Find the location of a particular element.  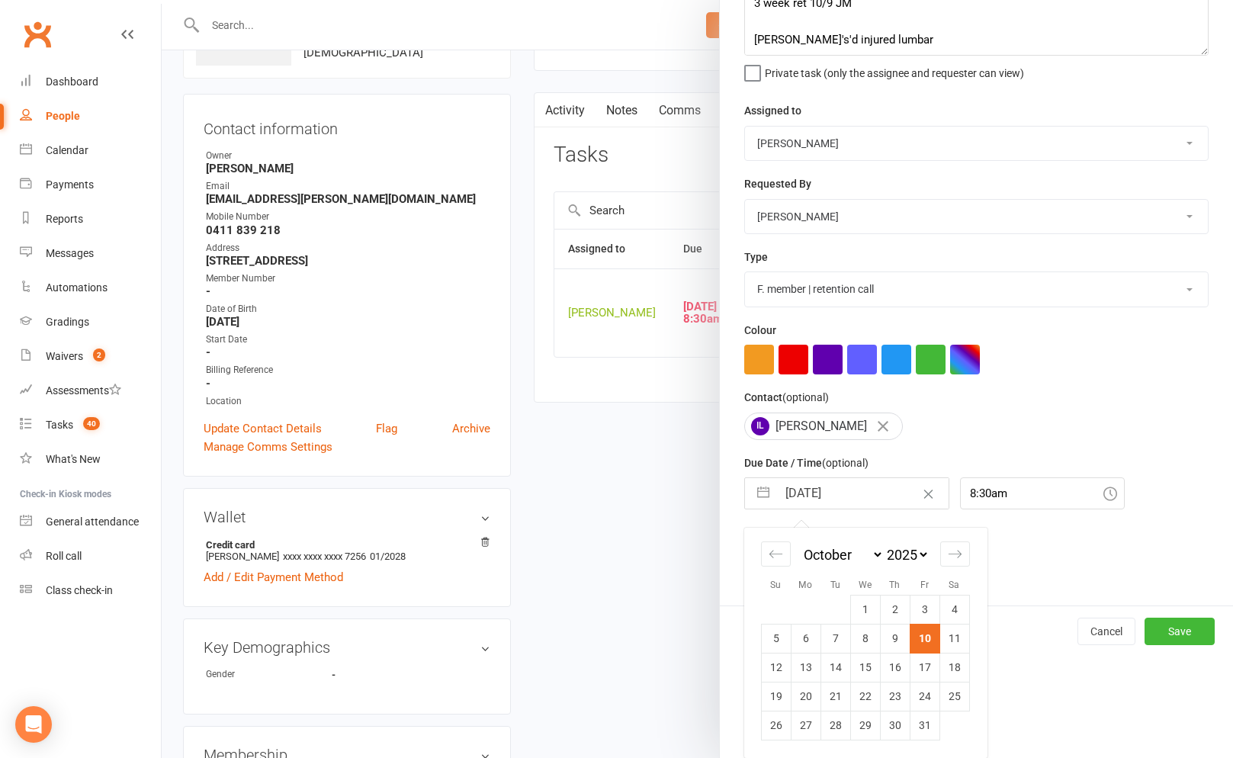

a: Class kiosk mode is located at coordinates (90, 590).